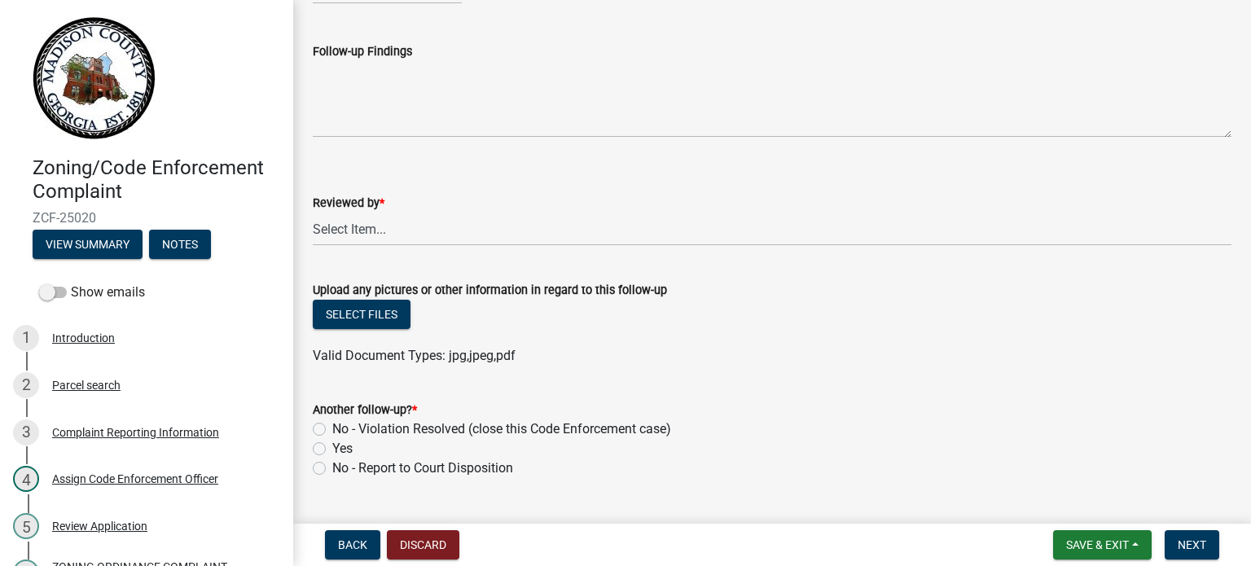  What do you see at coordinates (490, 291) in the screenshot?
I see `label: Upload any pictures or other information in regard to this follow-up` at bounding box center [490, 291].